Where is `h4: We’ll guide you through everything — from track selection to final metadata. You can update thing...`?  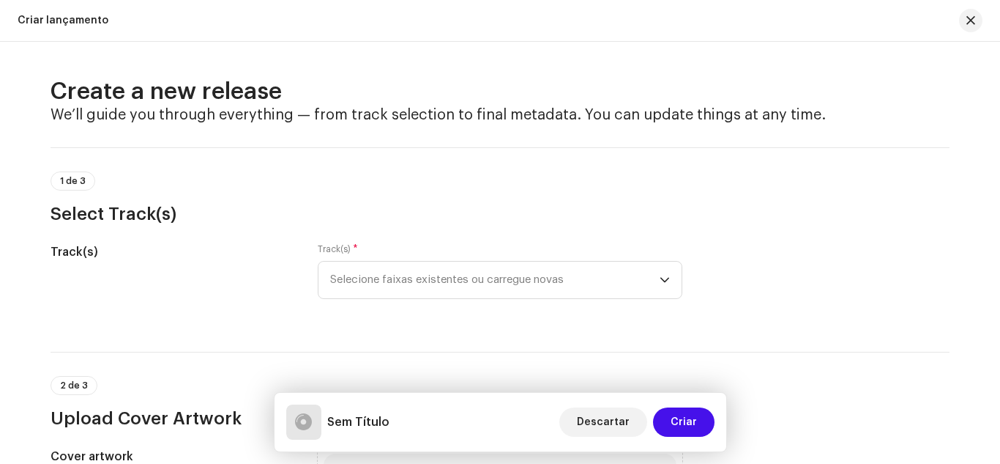 h4: We’ll guide you through everything — from track selection to final metadata. You can update thing... is located at coordinates (500, 115).